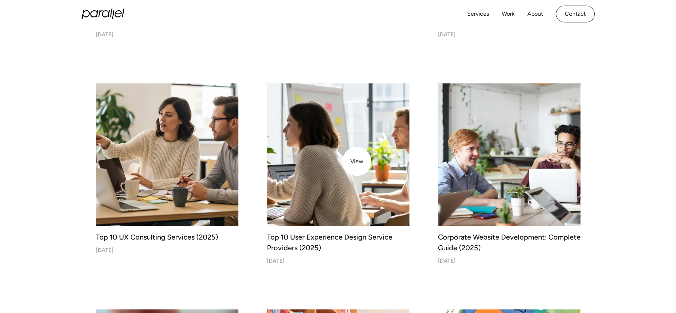  Describe the element at coordinates (167, 237) in the screenshot. I see `div: Top 10 UX Consulting Services (2025)` at that location.